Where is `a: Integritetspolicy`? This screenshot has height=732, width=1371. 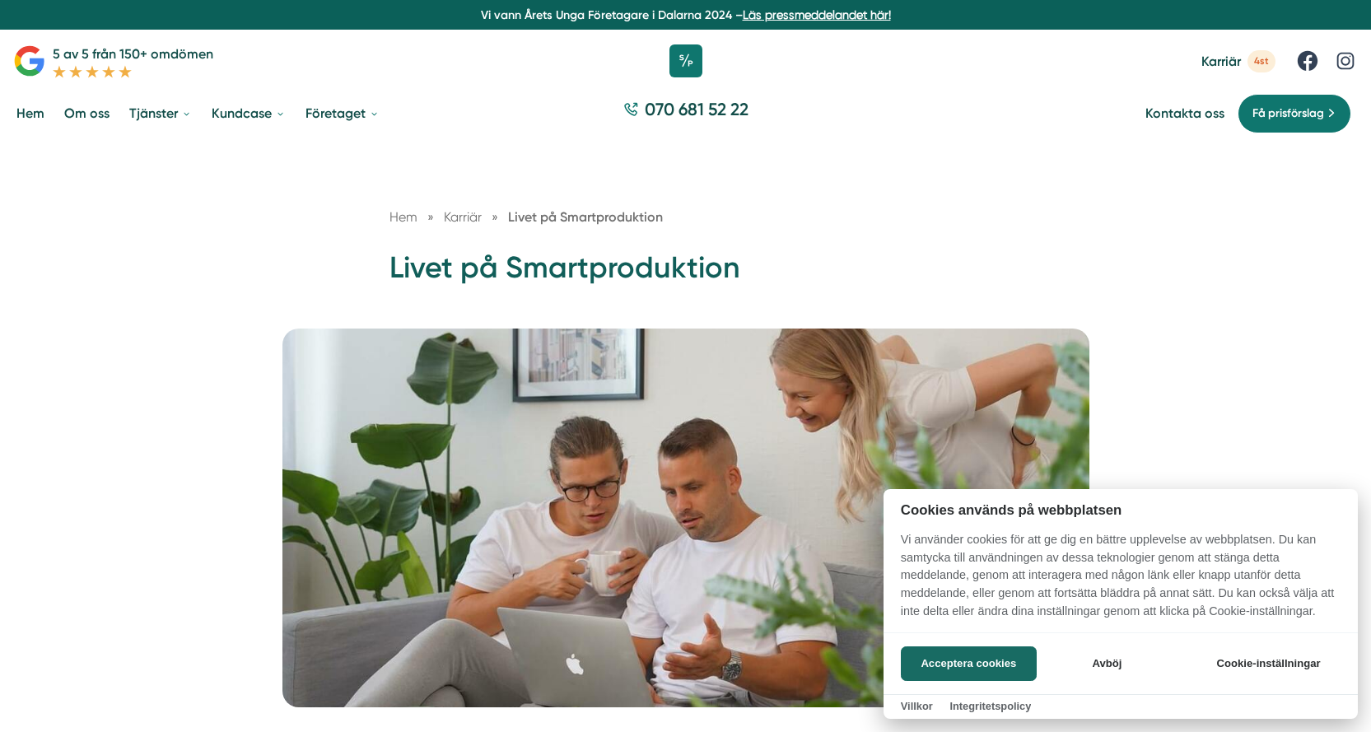 a: Integritetspolicy is located at coordinates (990, 706).